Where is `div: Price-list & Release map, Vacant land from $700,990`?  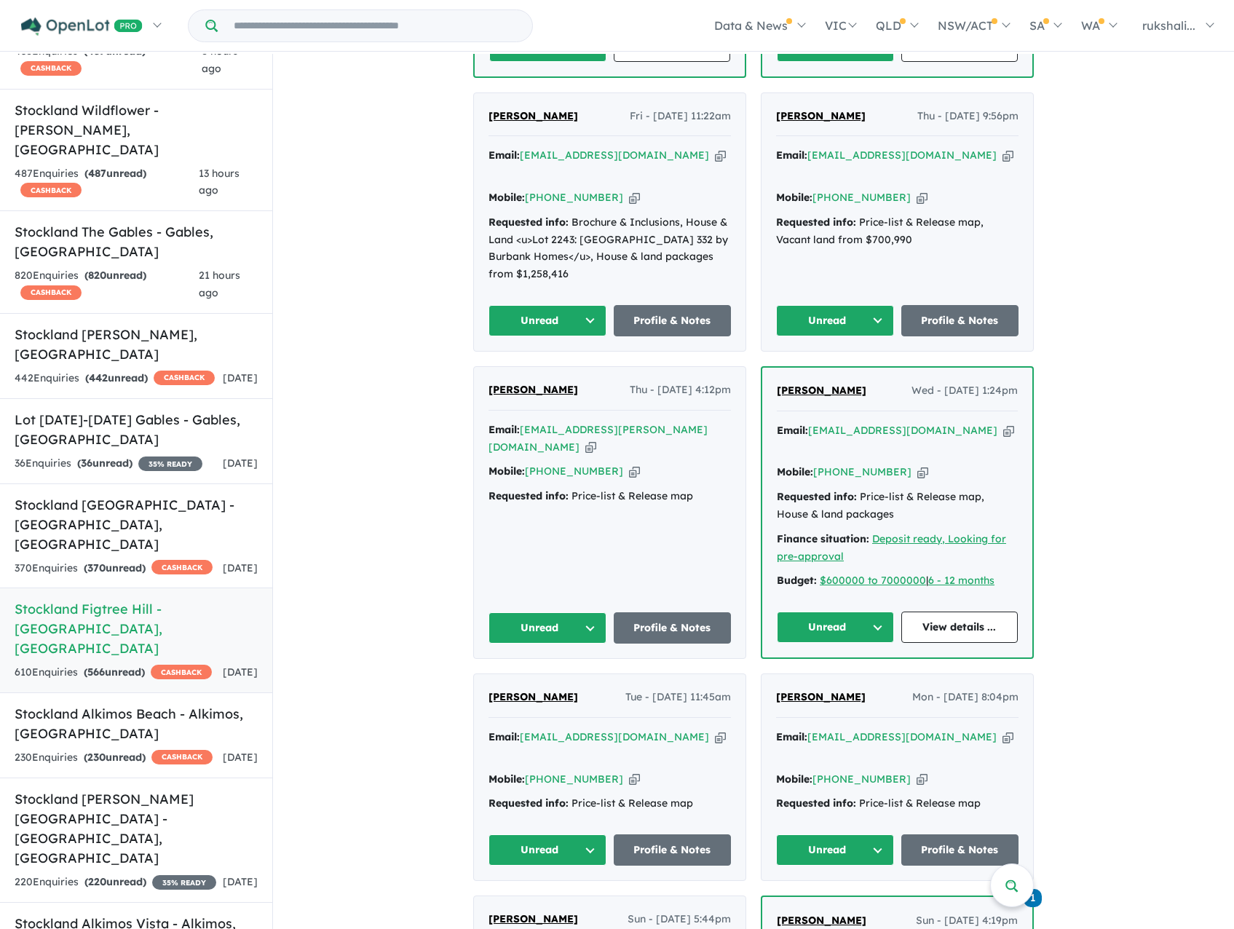 div: Price-list & Release map, Vacant land from $700,990 is located at coordinates (897, 231).